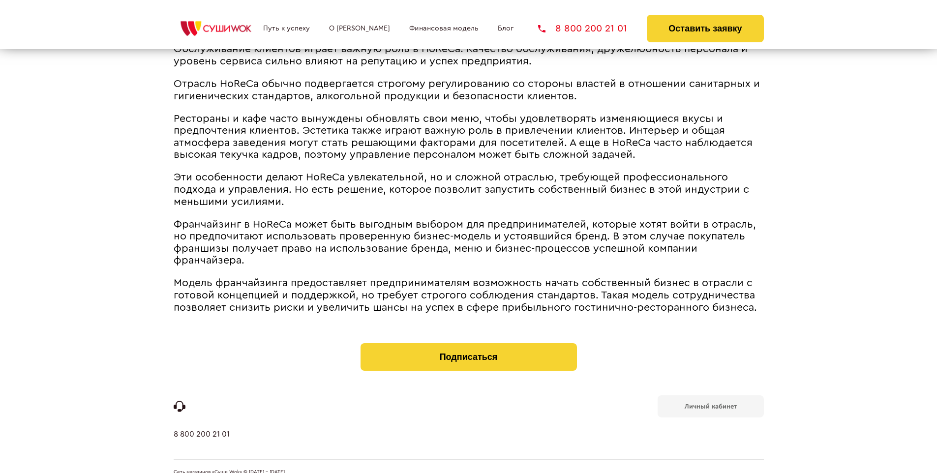 The image size is (937, 473). Describe the element at coordinates (469, 357) in the screenshot. I see `button: Подписаться` at that location.